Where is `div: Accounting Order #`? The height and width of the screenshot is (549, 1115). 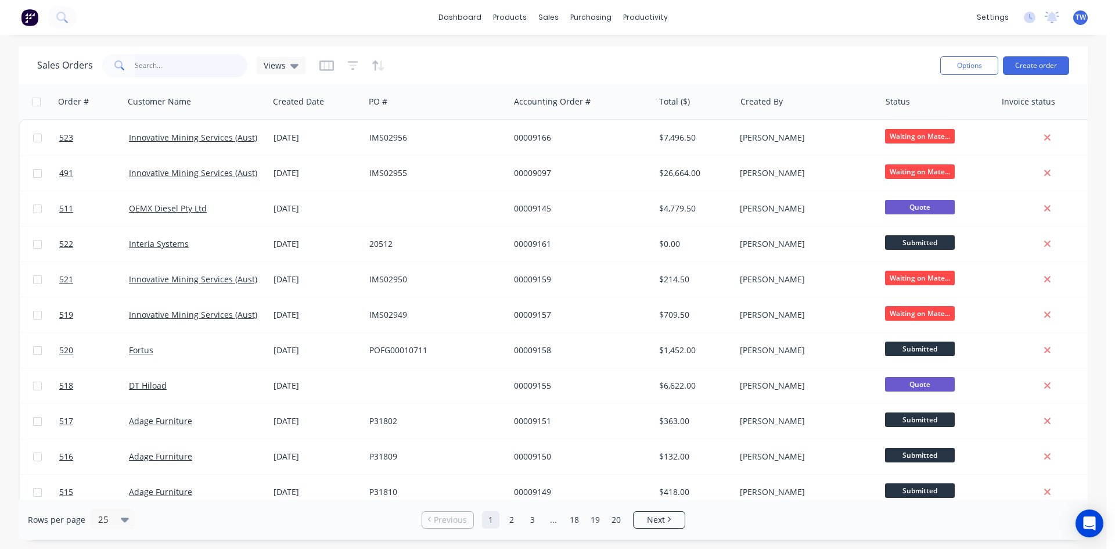 div: Accounting Order # is located at coordinates (552, 102).